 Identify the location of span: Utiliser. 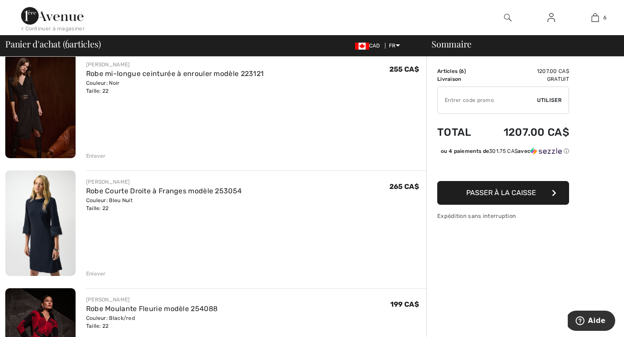
(549, 100).